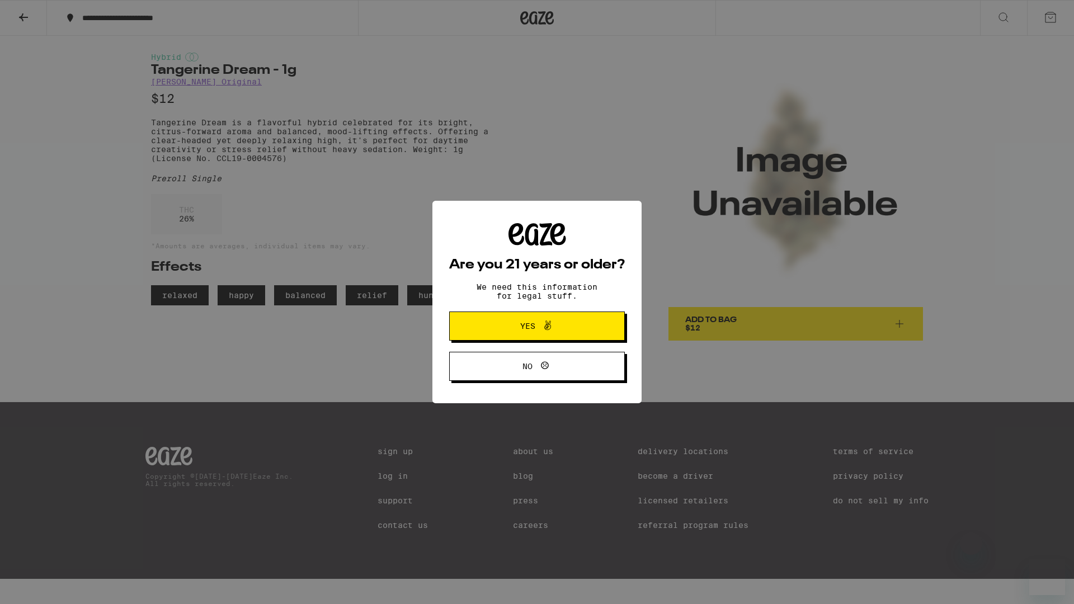 Image resolution: width=1074 pixels, height=604 pixels. What do you see at coordinates (537, 265) in the screenshot?
I see `h2: Are you 21 years or older?` at bounding box center [537, 265].